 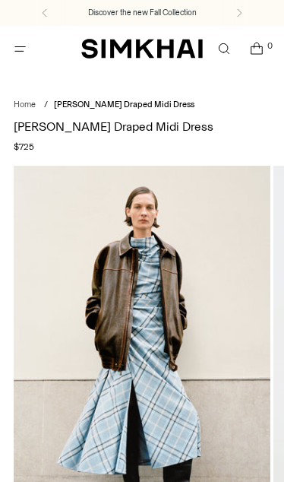 What do you see at coordinates (142, 49) in the screenshot?
I see `a: SIMKHAI` at bounding box center [142, 49].